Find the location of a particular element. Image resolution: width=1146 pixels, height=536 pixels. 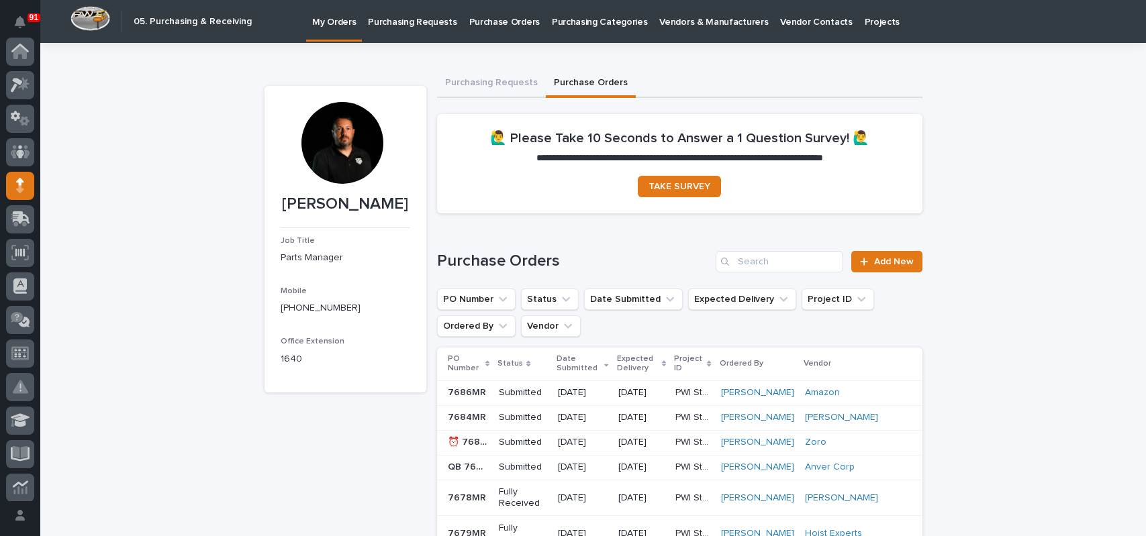

p: Parts Manager is located at coordinates (345, 258).